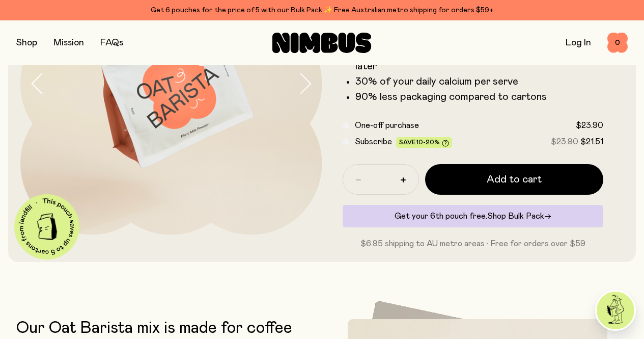 This screenshot has width=644, height=339. I want to click on div: Get 6 pouches for the price of 5 with our Bulk Pack ✨ Free Australian metro shipping for orders $59+, so click(322, 10).